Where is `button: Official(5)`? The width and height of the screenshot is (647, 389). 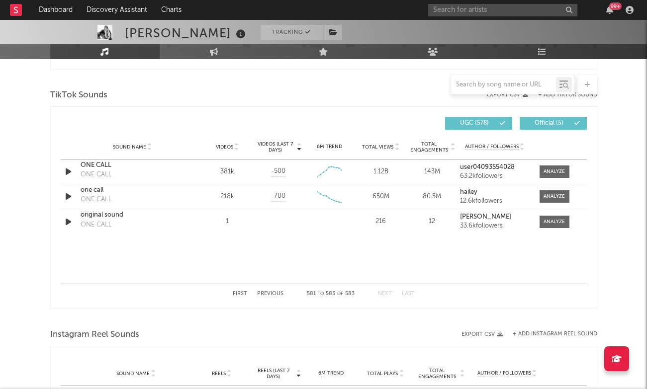
button: Official(5) is located at coordinates (553, 123).